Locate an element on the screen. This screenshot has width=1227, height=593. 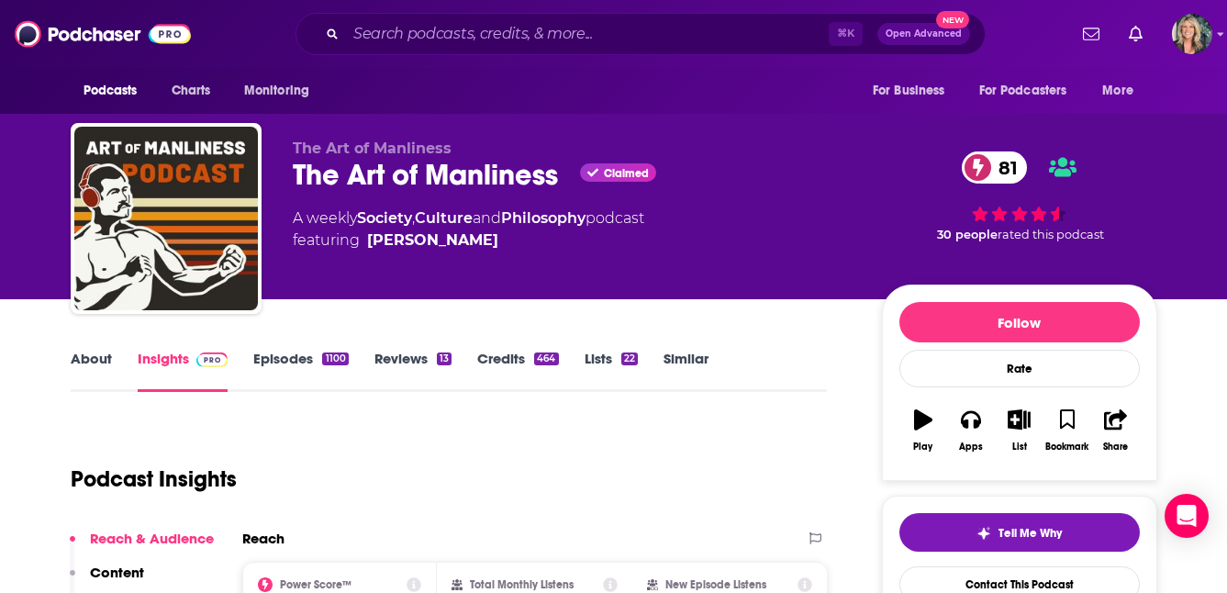
div: List is located at coordinates (1019, 447).